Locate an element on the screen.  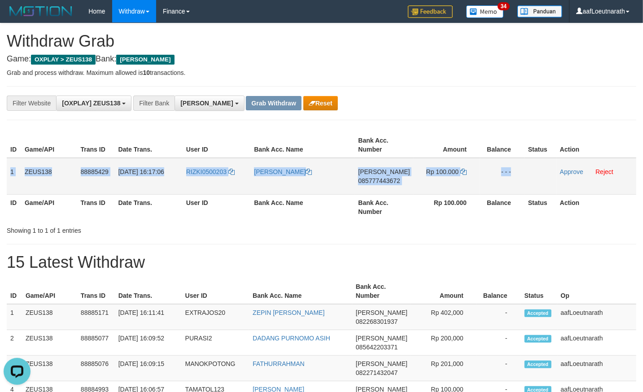
span: Copy 085642203371 to clipboard is located at coordinates (377, 347).